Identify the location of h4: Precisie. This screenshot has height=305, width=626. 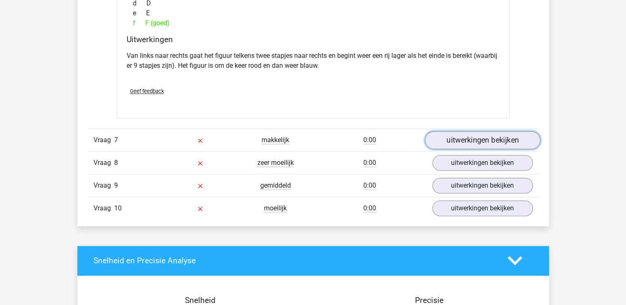
(430, 300).